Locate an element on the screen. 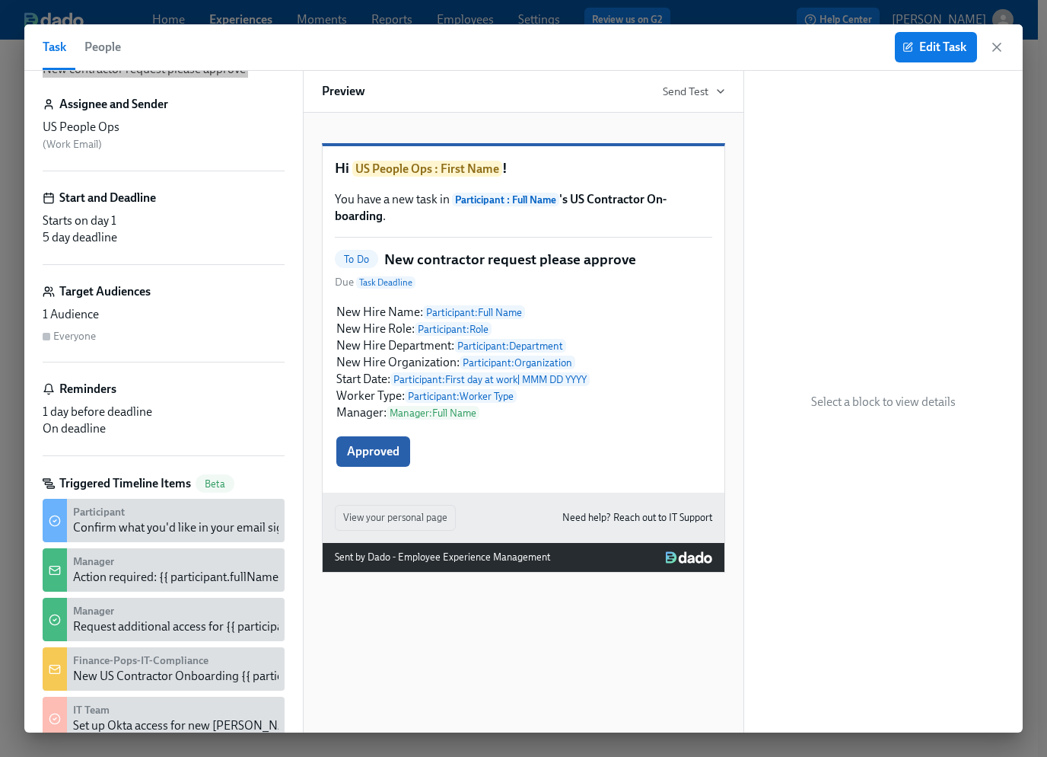  div: Approved is located at coordinates (524, 451).